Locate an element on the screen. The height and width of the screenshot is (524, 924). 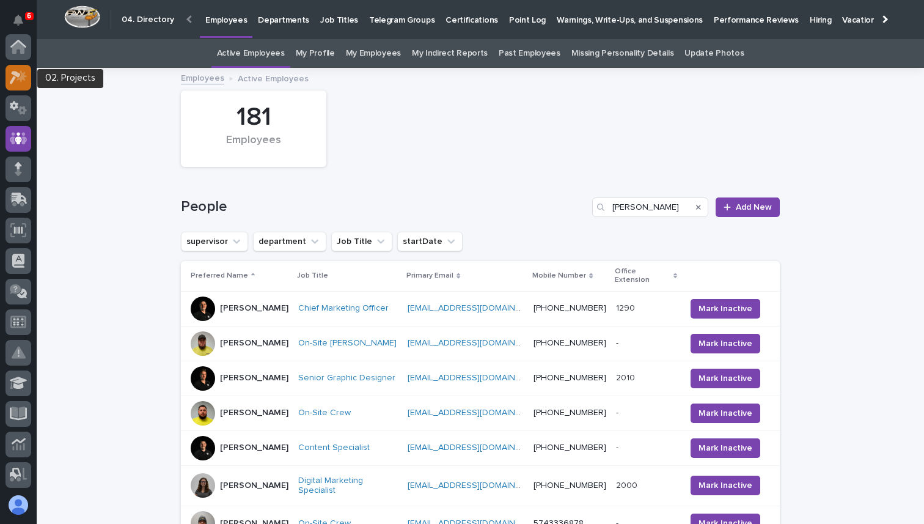
p: Office Extension is located at coordinates (642, 276).